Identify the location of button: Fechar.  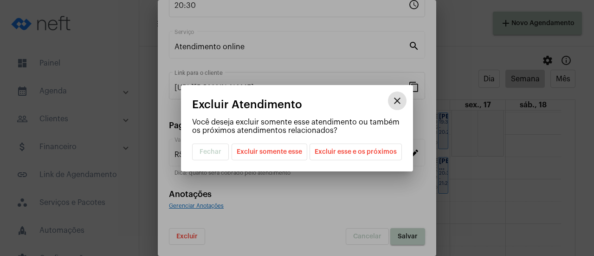
(210, 152).